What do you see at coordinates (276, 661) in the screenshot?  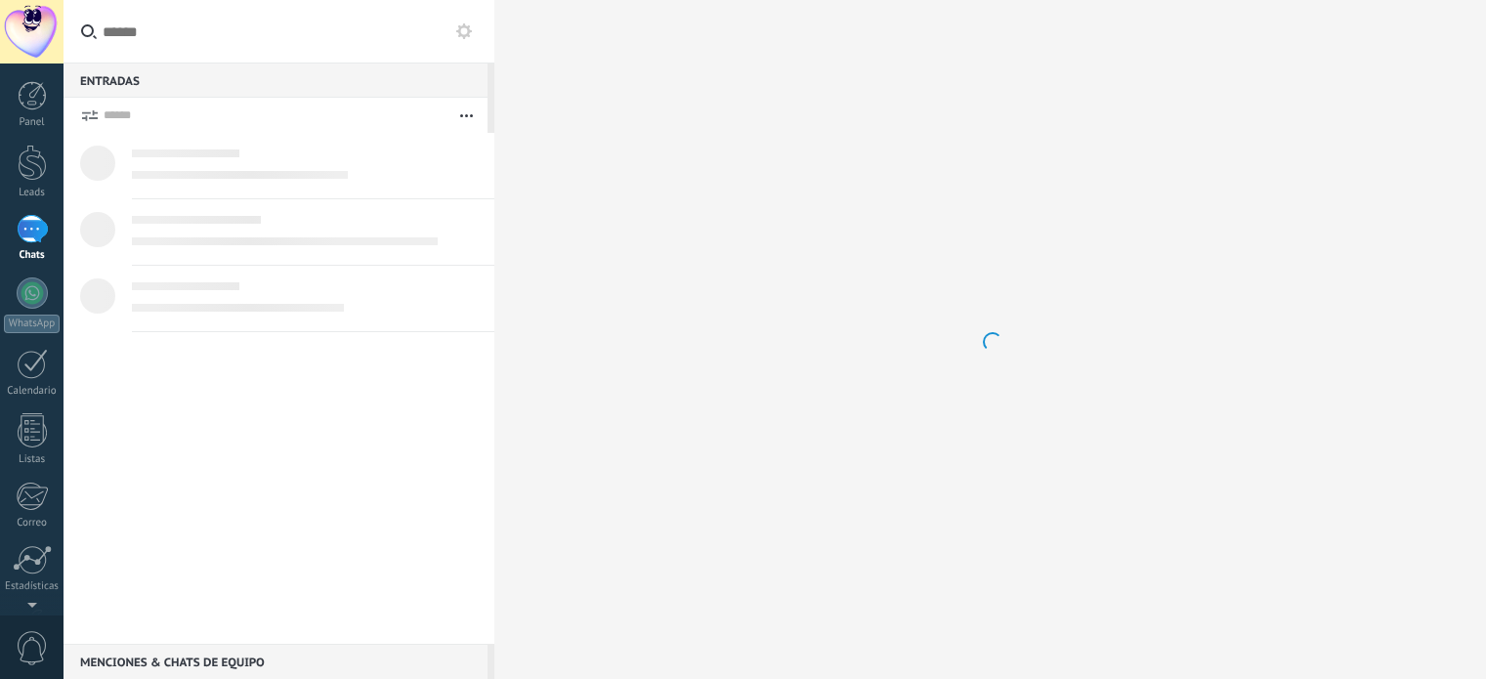 I see `div: Menciones & Chats de equipo` at bounding box center [276, 661].